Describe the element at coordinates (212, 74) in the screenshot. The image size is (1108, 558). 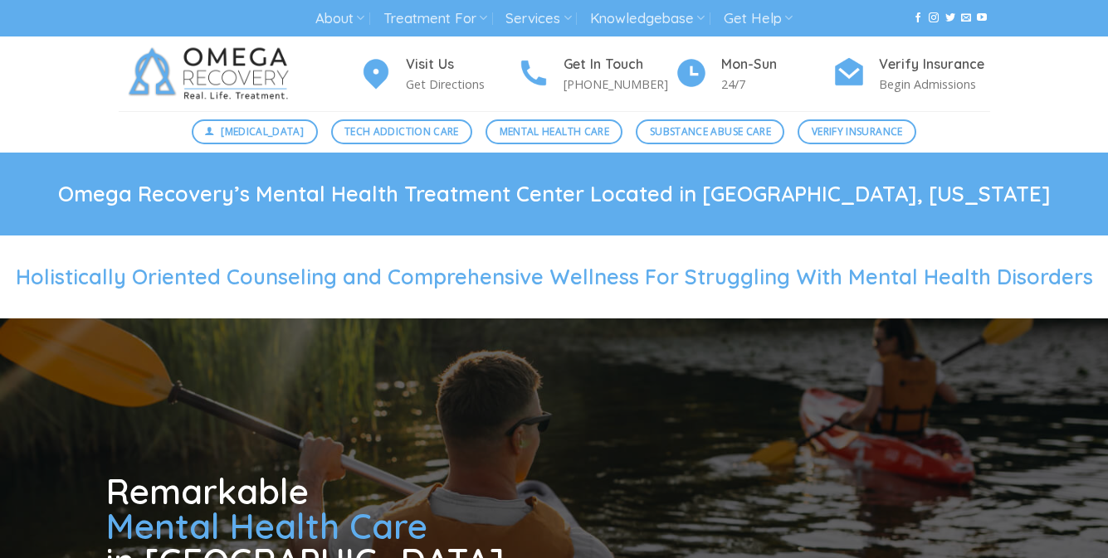
I see `img: Omega Recovery` at that location.